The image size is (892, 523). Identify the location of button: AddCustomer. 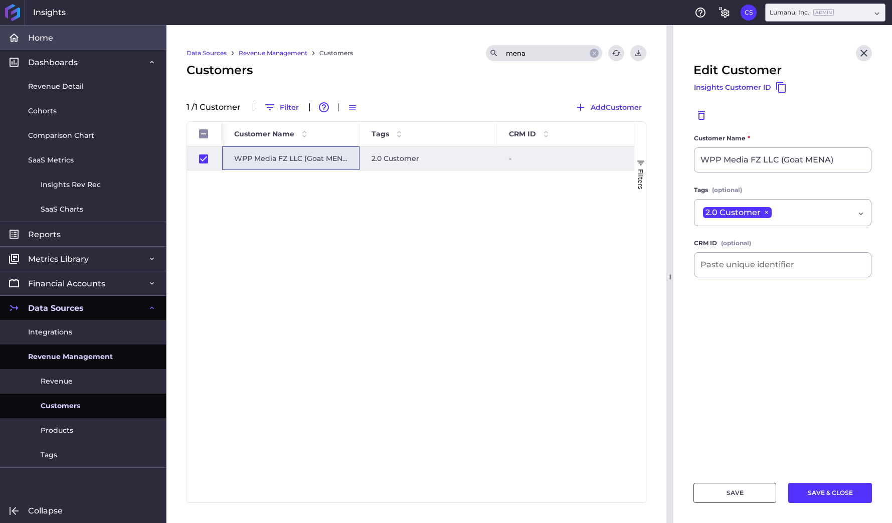
(609, 107).